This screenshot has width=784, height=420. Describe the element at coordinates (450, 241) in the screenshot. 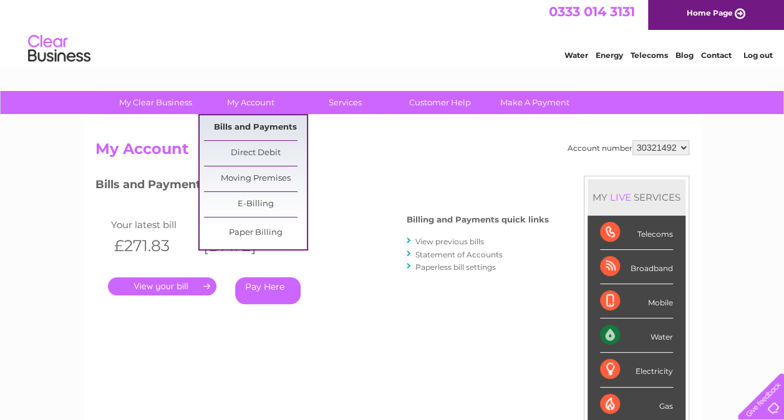

I see `a: View previous bills` at that location.